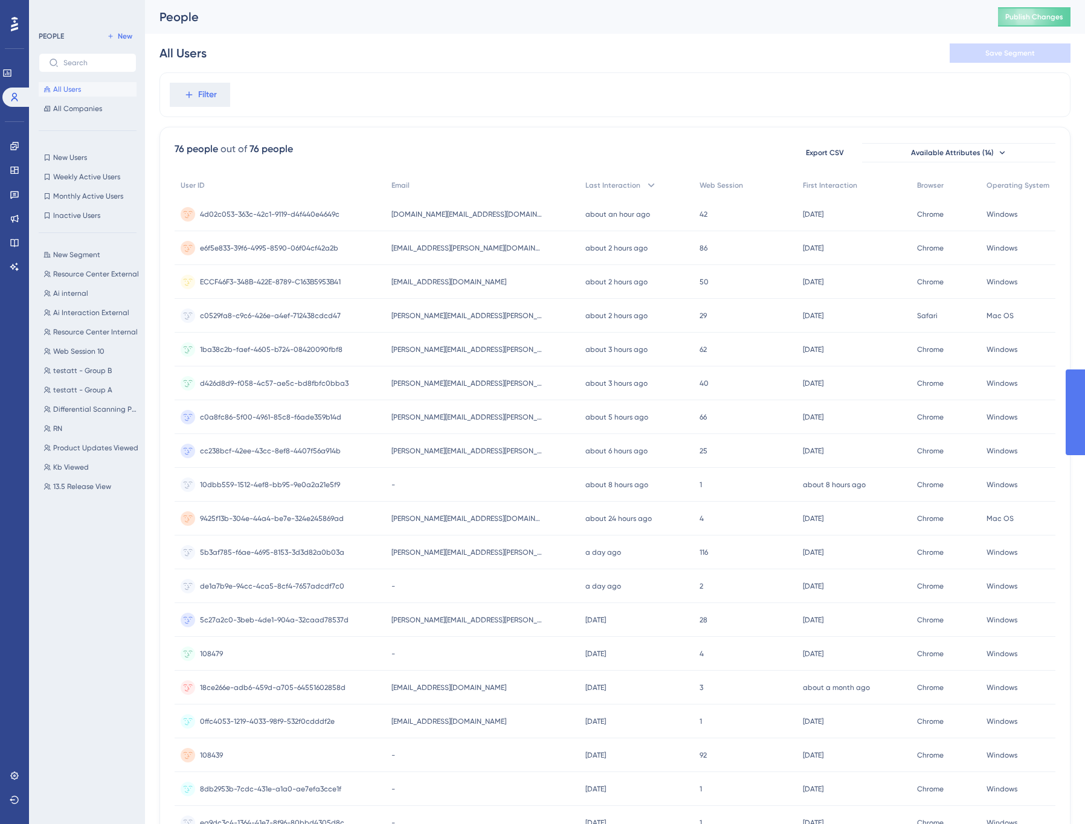  Describe the element at coordinates (91, 390) in the screenshot. I see `button: testatt - Group A` at that location.